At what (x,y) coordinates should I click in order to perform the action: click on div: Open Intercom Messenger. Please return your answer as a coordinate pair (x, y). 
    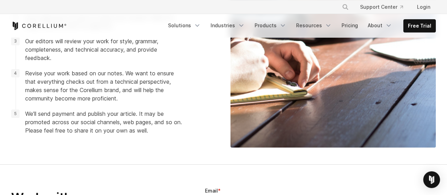
    Looking at the image, I should click on (432, 180).